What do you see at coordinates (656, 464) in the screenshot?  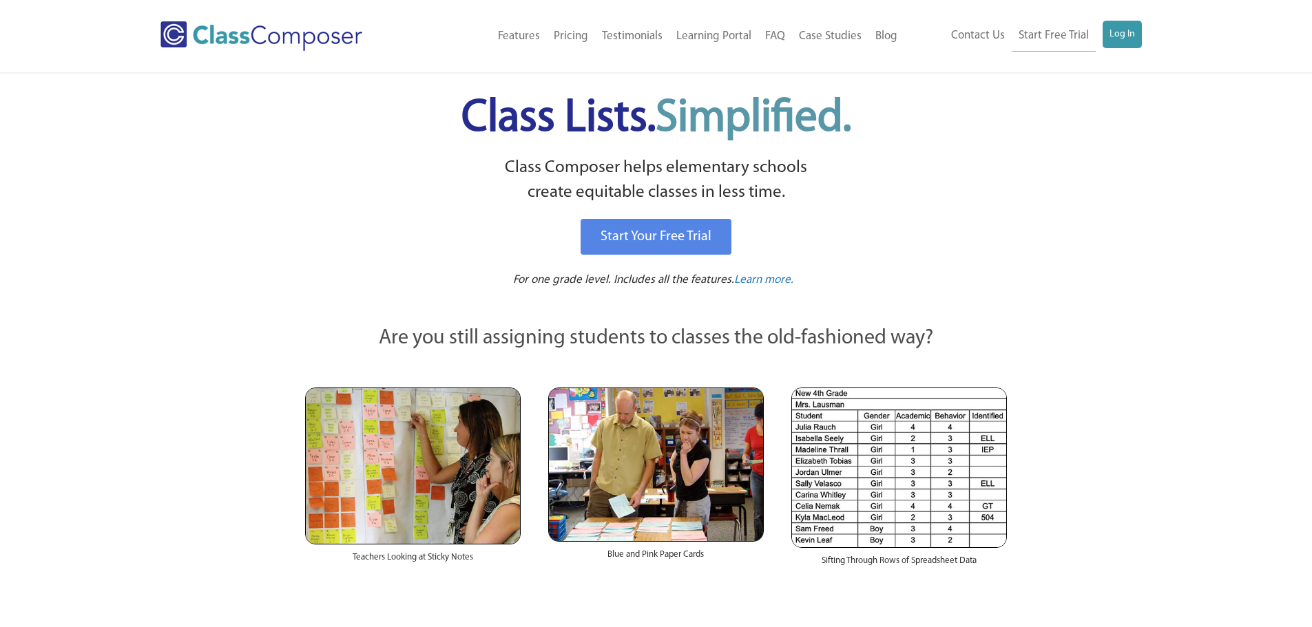 I see `img: Blue and Pink Paper Cards` at bounding box center [656, 464].